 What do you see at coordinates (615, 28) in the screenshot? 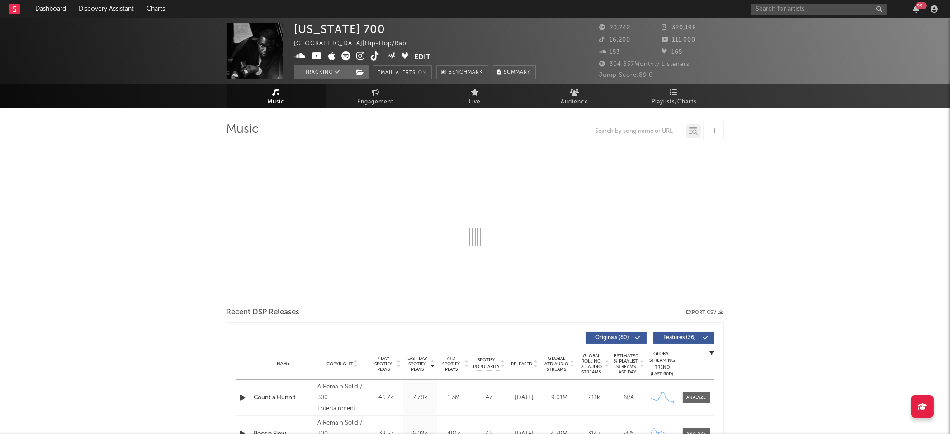
I see `span: 20,742` at bounding box center [615, 28].